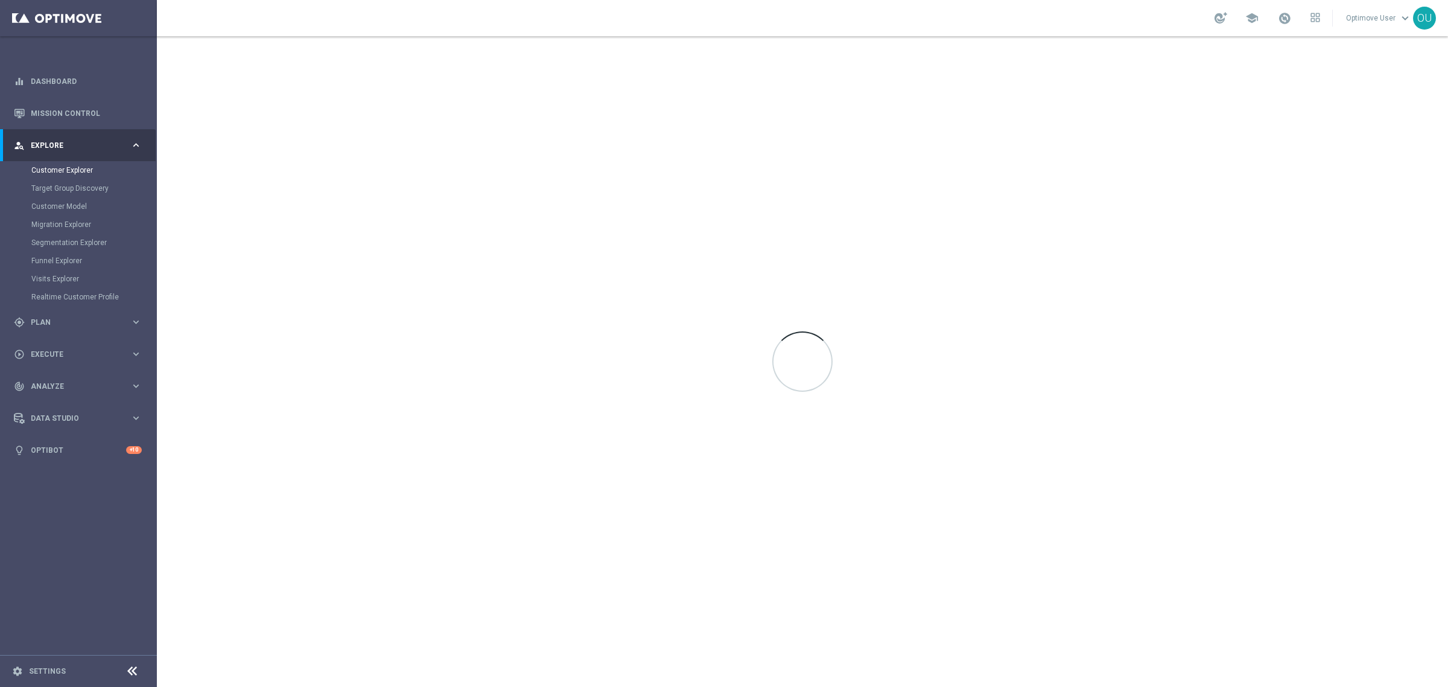  I want to click on span: keyboard_arrow_down, so click(1405, 18).